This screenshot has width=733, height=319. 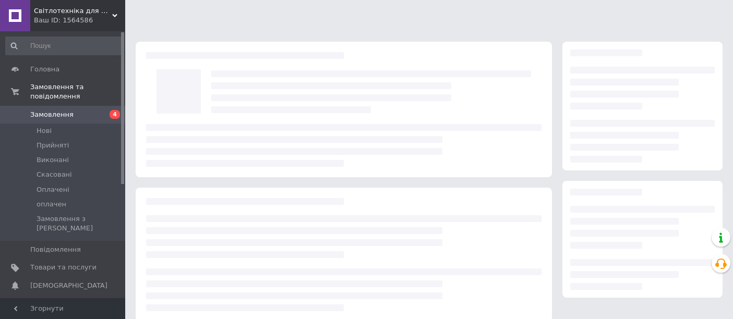 What do you see at coordinates (53, 145) in the screenshot?
I see `span: Прийняті` at bounding box center [53, 145].